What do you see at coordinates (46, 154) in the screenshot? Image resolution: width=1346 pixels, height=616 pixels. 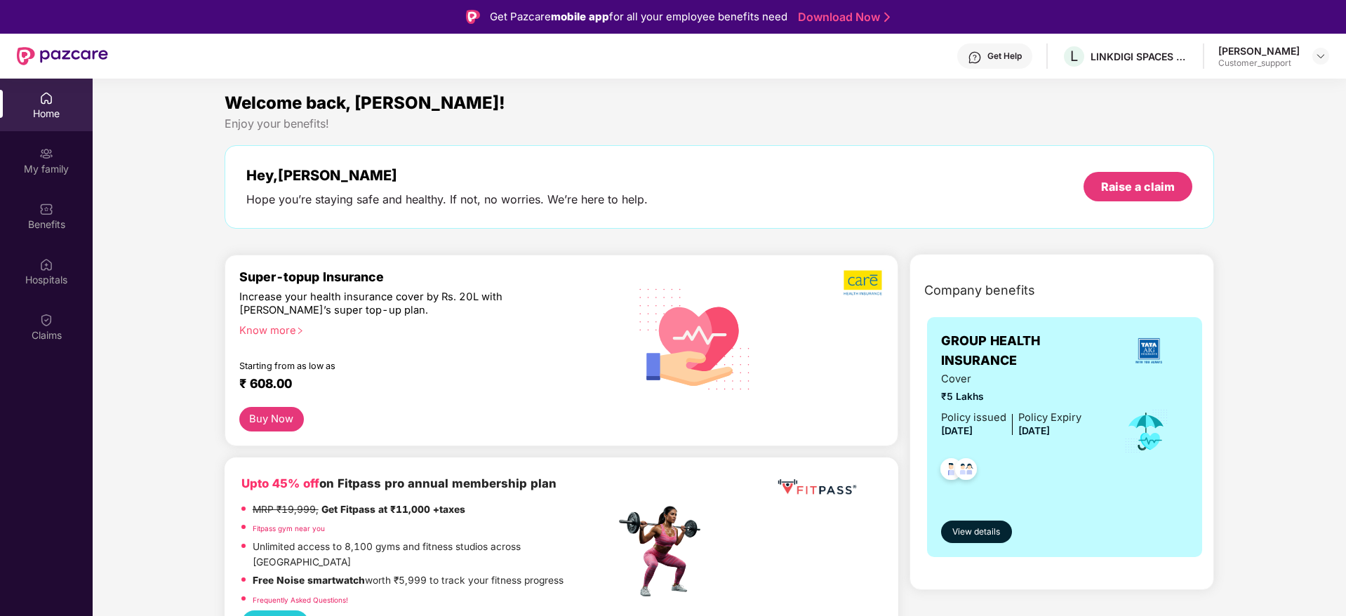 I see `img: svg+xml;base64,PHN2ZyB3aWR0aD0iMjAiIGhlaWdodD0iMjAiIHZpZXdCb3g9IjAgMCAyMCAyMCIgZmlsbD0ibm9uZSIgeG...` at bounding box center [46, 154].